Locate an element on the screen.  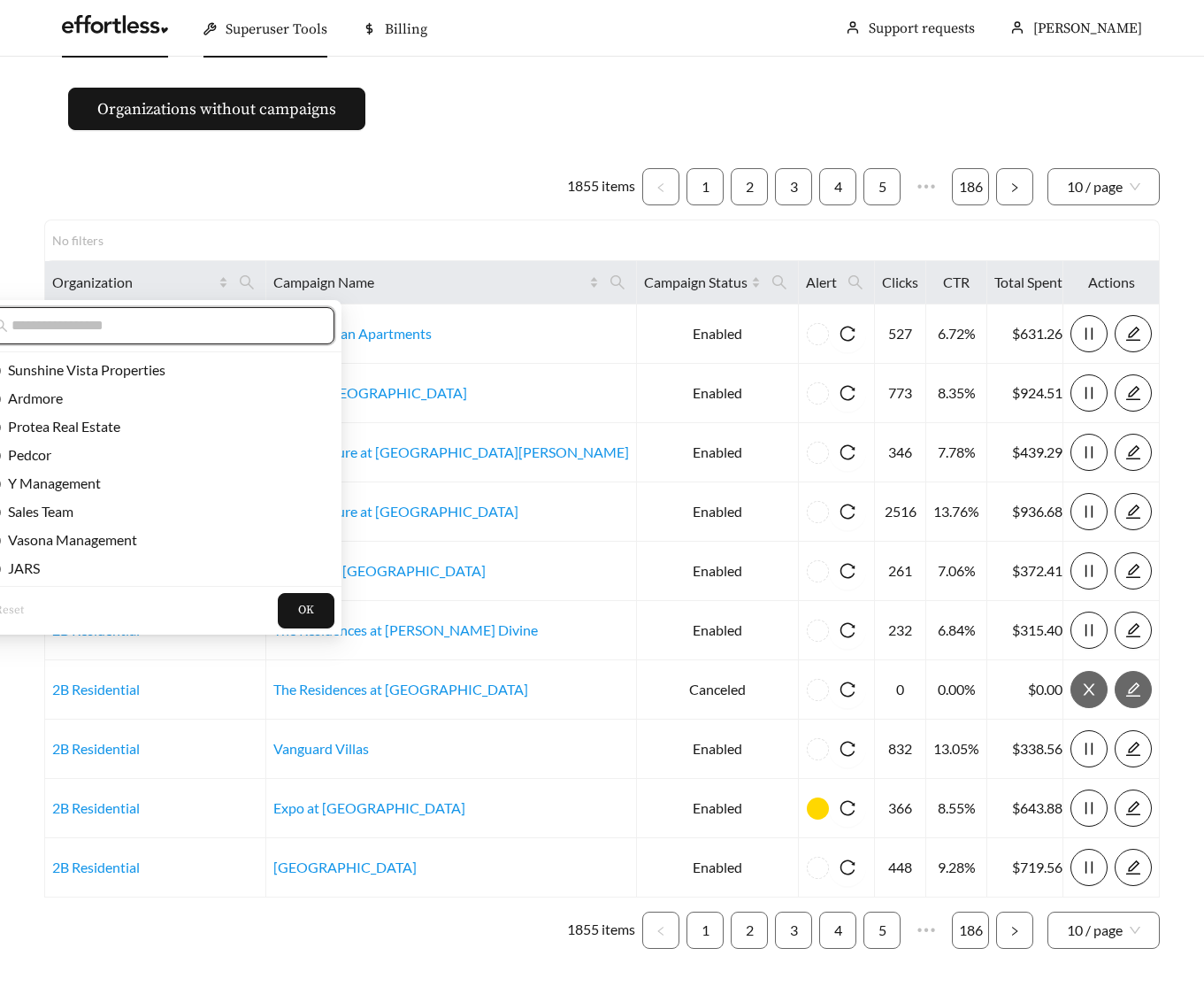
td: $315.40 is located at coordinates (1029, 631).